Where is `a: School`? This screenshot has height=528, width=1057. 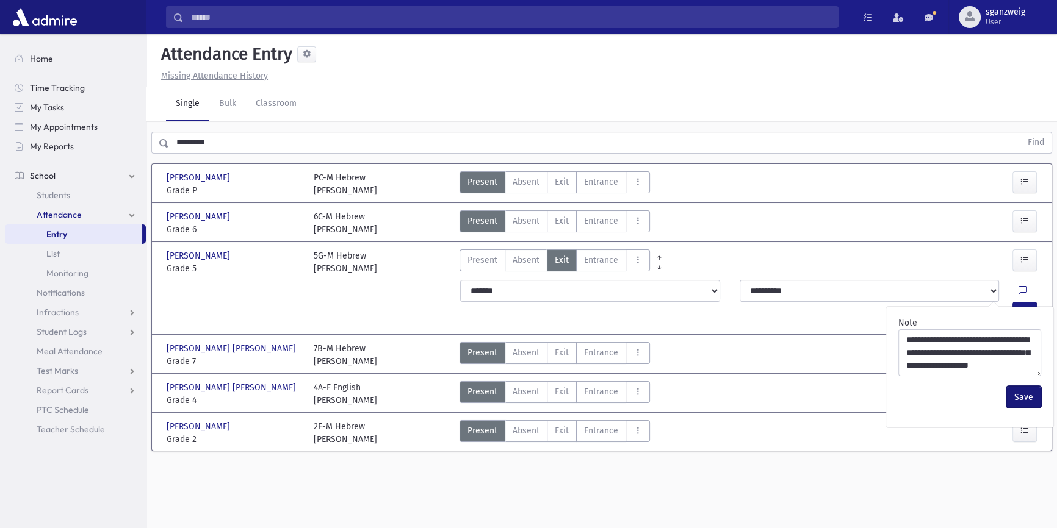
a: School is located at coordinates (75, 176).